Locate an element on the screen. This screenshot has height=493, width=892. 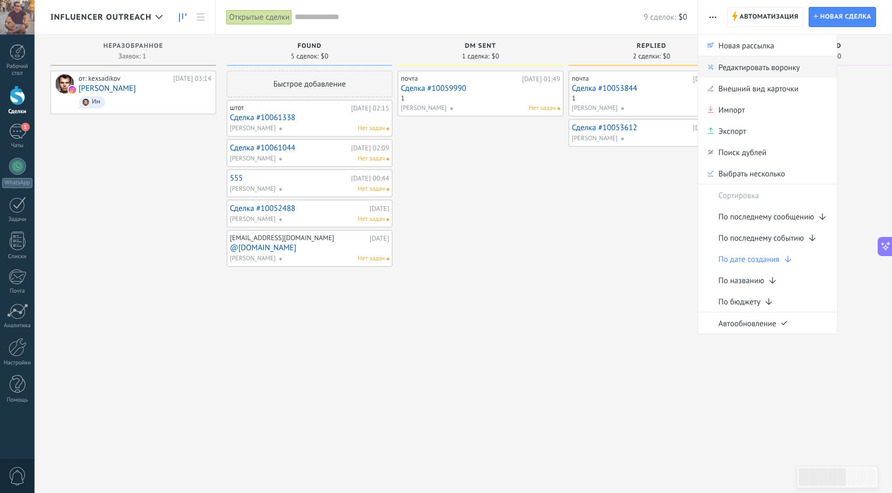
div: от: kexsadikov is located at coordinates (124, 79).